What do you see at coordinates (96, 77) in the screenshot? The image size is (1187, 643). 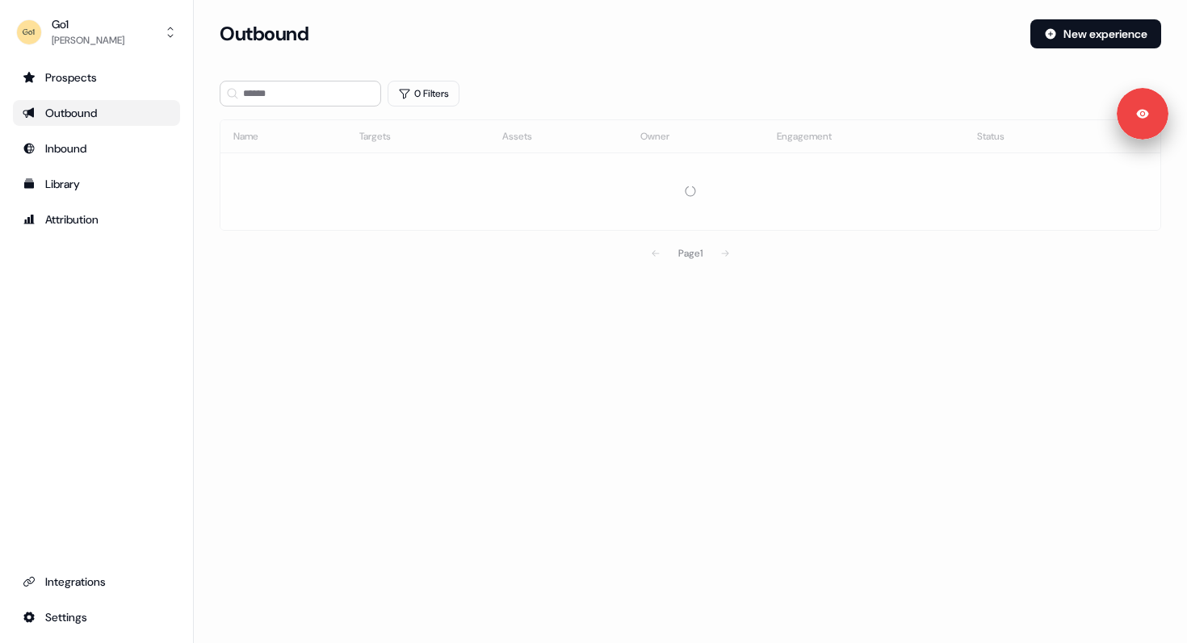 I see `a: Go to prospects` at bounding box center [96, 77].